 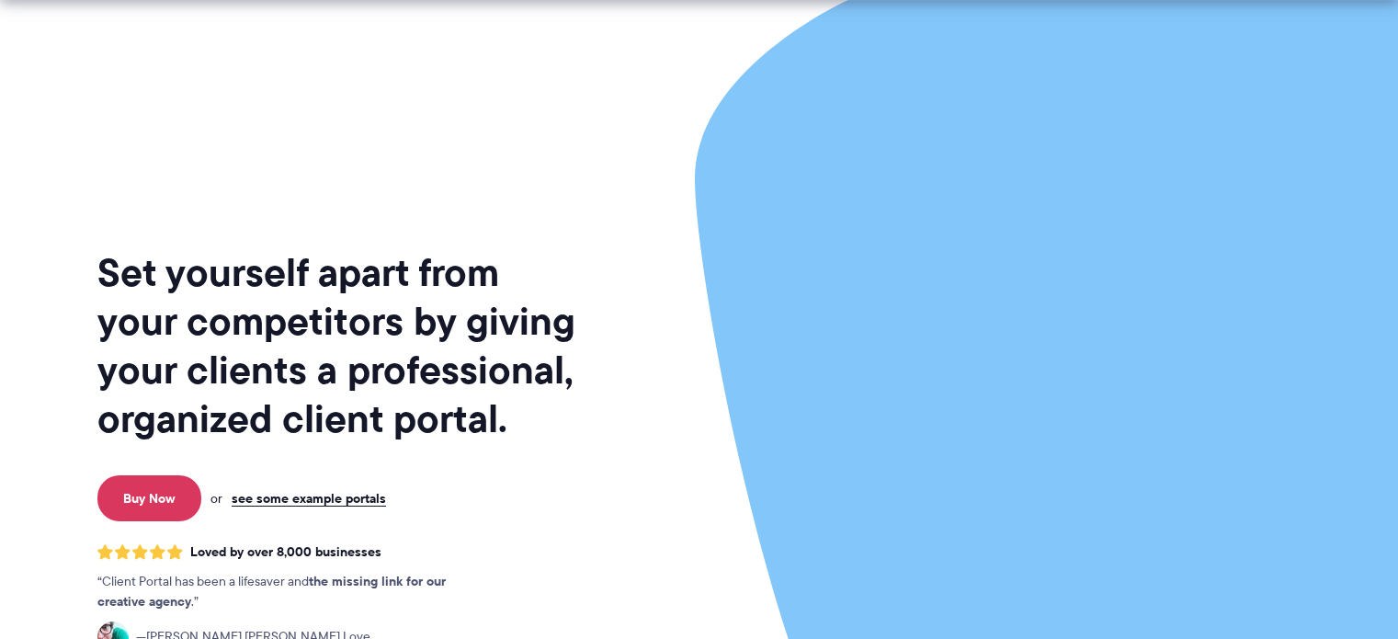 I want to click on span: or, so click(x=216, y=498).